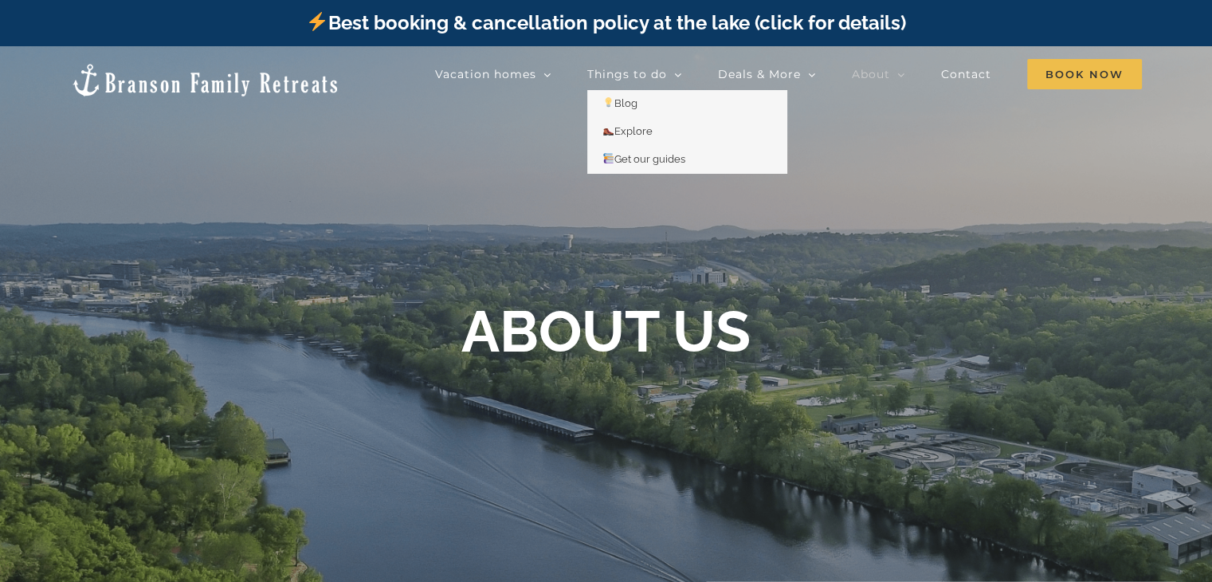 The height and width of the screenshot is (582, 1212). What do you see at coordinates (205, 80) in the screenshot?
I see `img: Branson Family Retreats Logo` at bounding box center [205, 80].